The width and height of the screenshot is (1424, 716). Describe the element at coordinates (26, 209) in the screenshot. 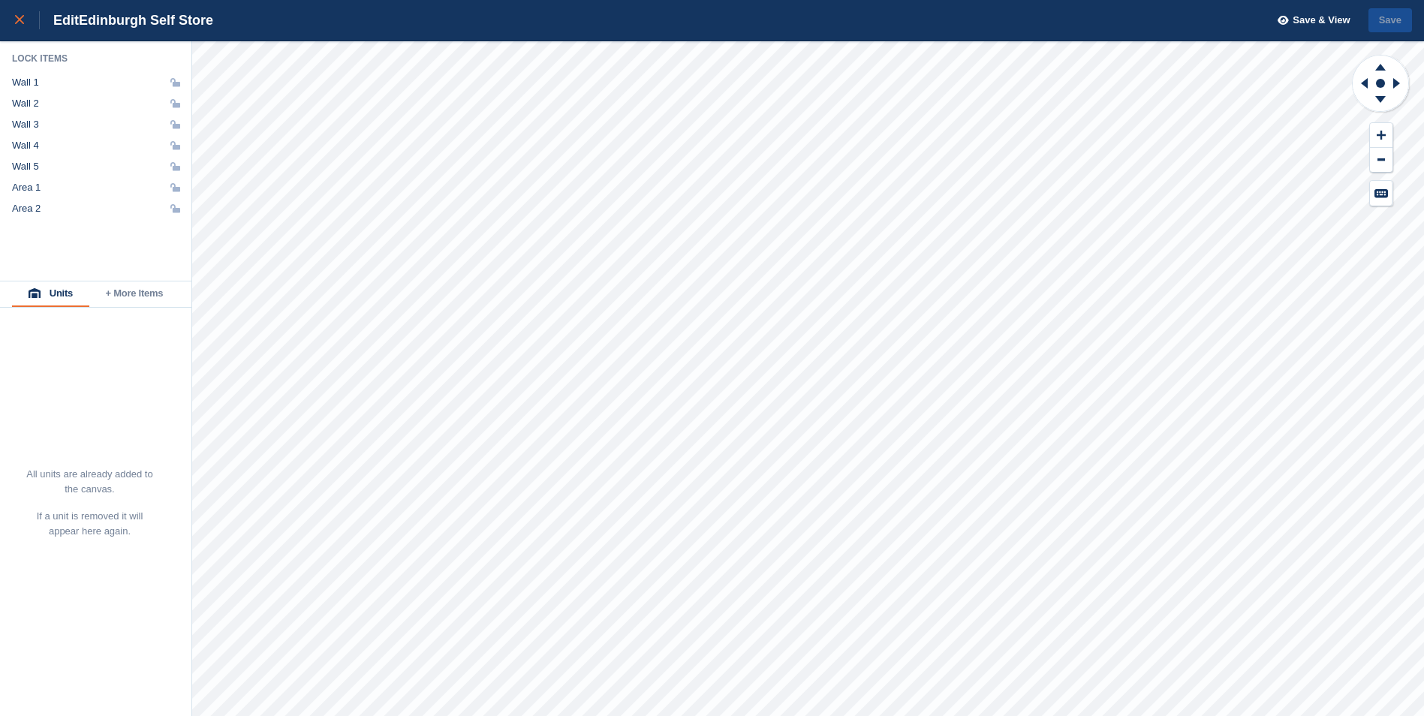

I see `div: Area 2` at that location.